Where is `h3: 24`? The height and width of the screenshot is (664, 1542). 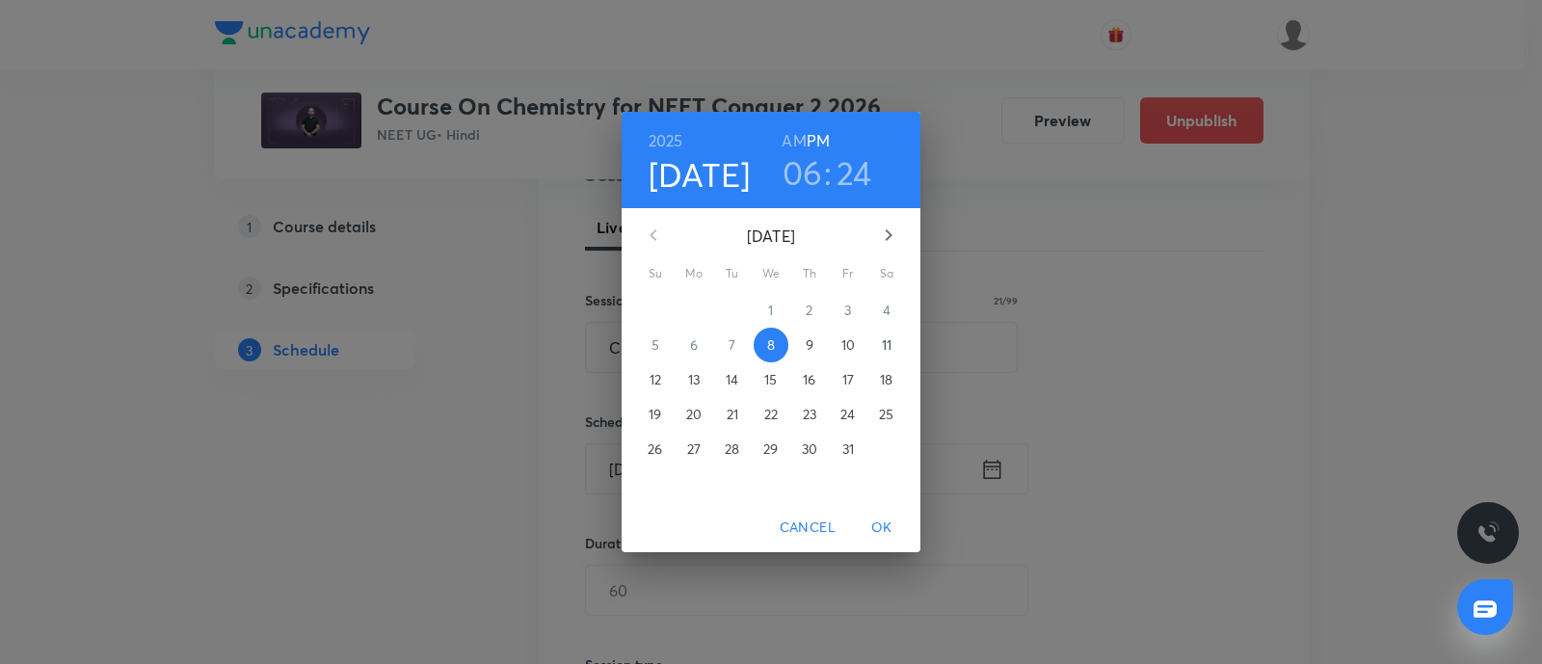 h3: 24 is located at coordinates (854, 173).